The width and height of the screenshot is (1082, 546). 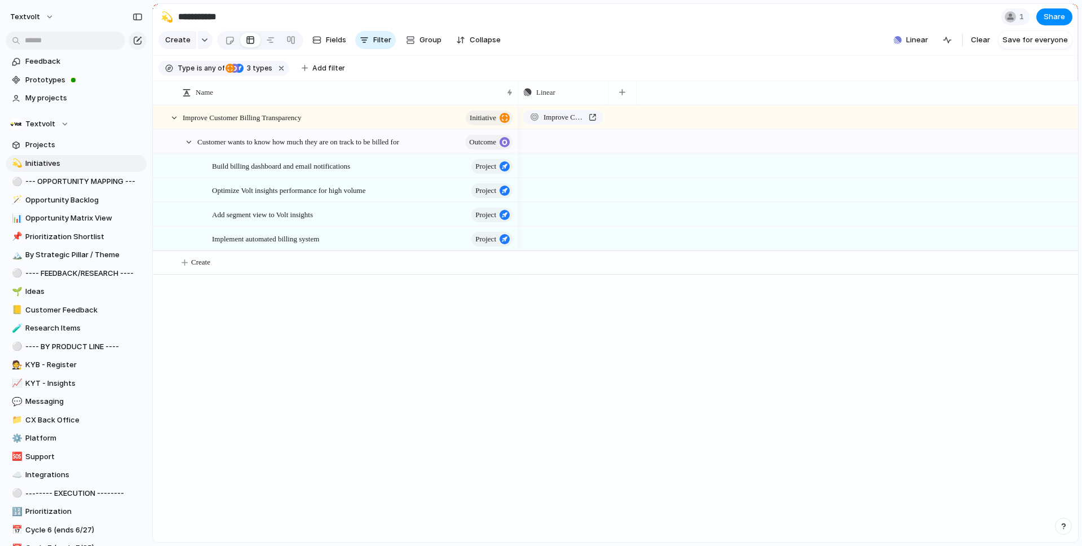 I want to click on a: ⚙️Platform, so click(x=76, y=438).